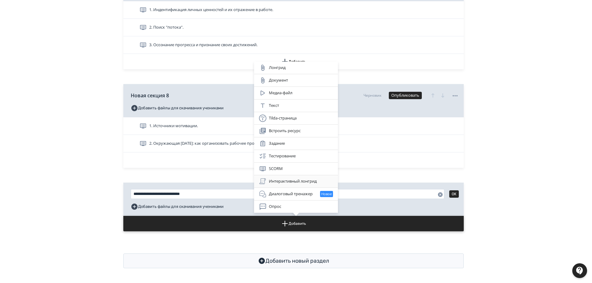 The image size is (592, 283). I want to click on div: Документ, so click(296, 80).